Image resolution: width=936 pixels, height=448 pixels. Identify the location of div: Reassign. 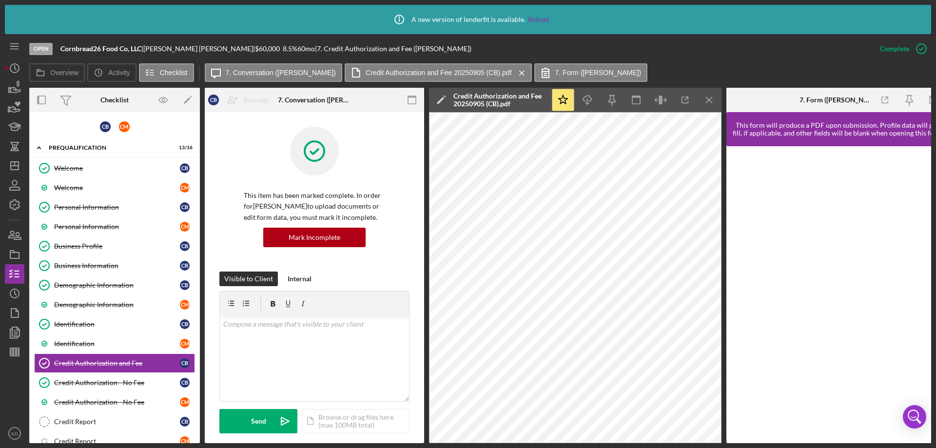
(256, 100).